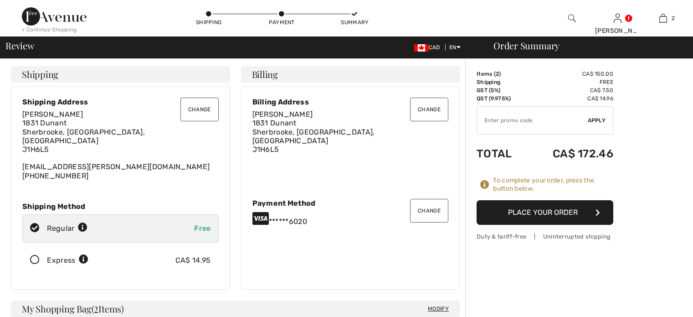 The width and height of the screenshot is (693, 317). Describe the element at coordinates (422, 48) in the screenshot. I see `img: Canadian Dollar` at that location.